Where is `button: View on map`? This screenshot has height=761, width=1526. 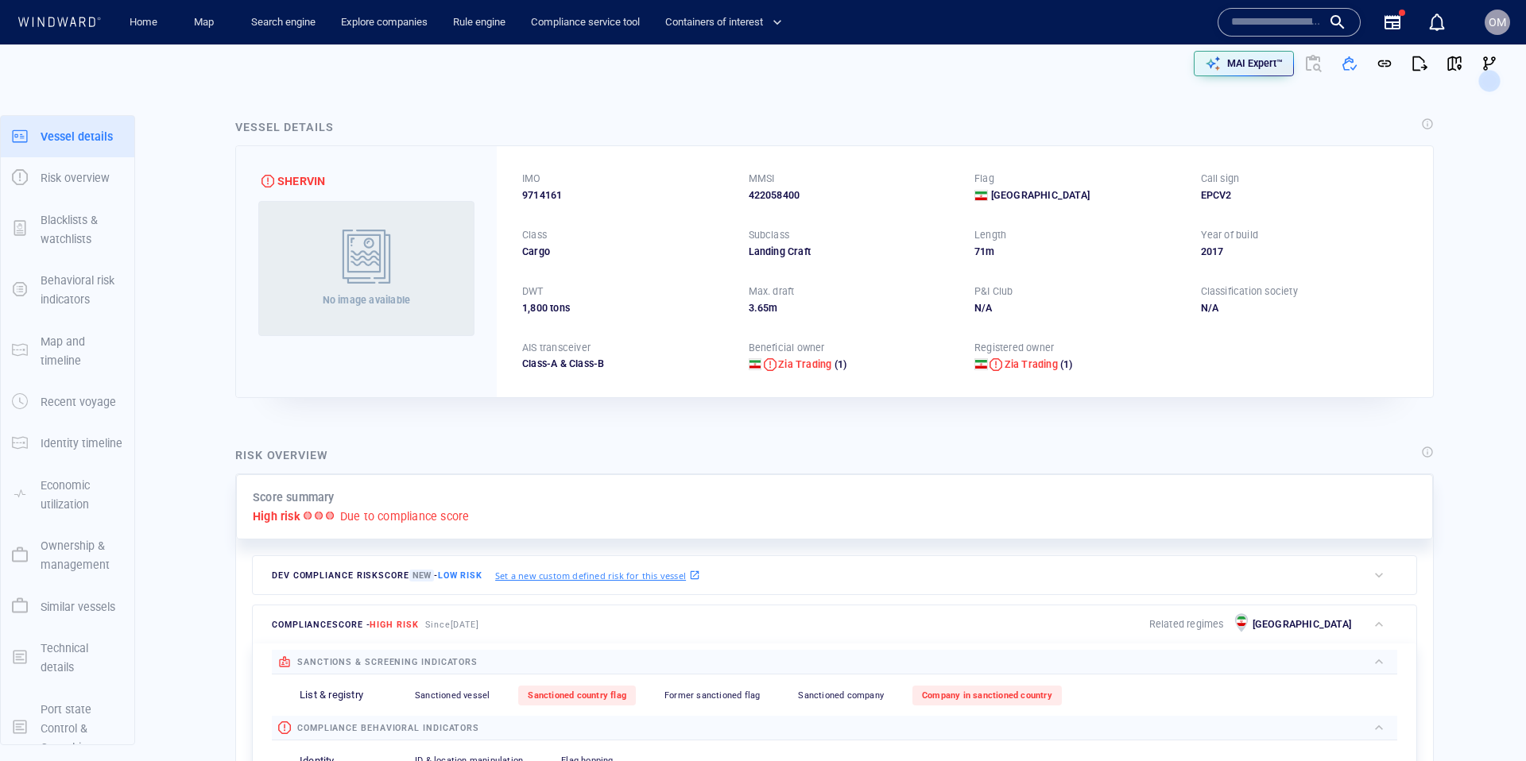 button: View on map is located at coordinates (1454, 64).